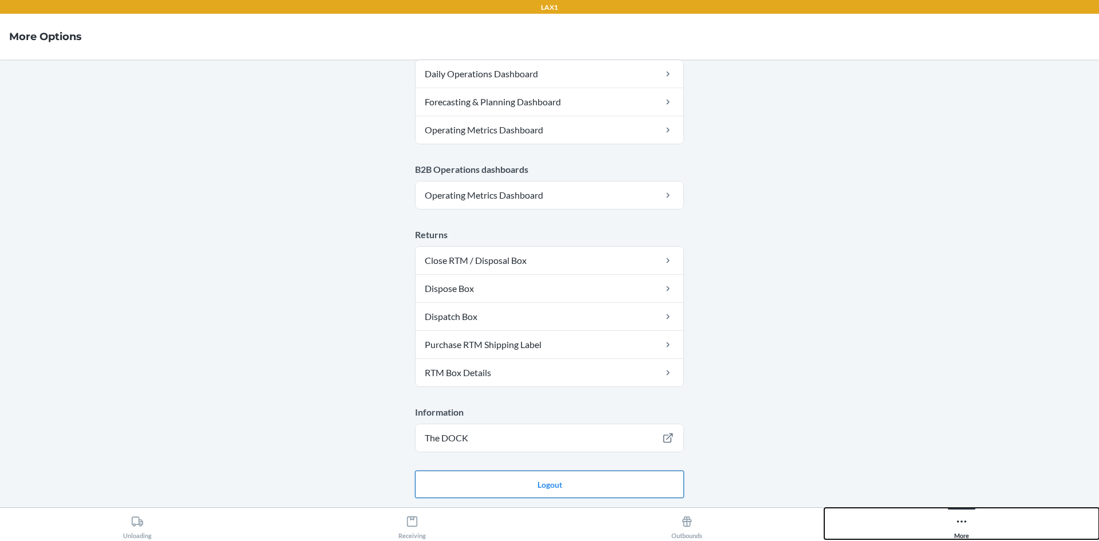 This screenshot has width=1099, height=541. What do you see at coordinates (549, 344) in the screenshot?
I see `a: Purchase RTM Shipping Label` at bounding box center [549, 344].